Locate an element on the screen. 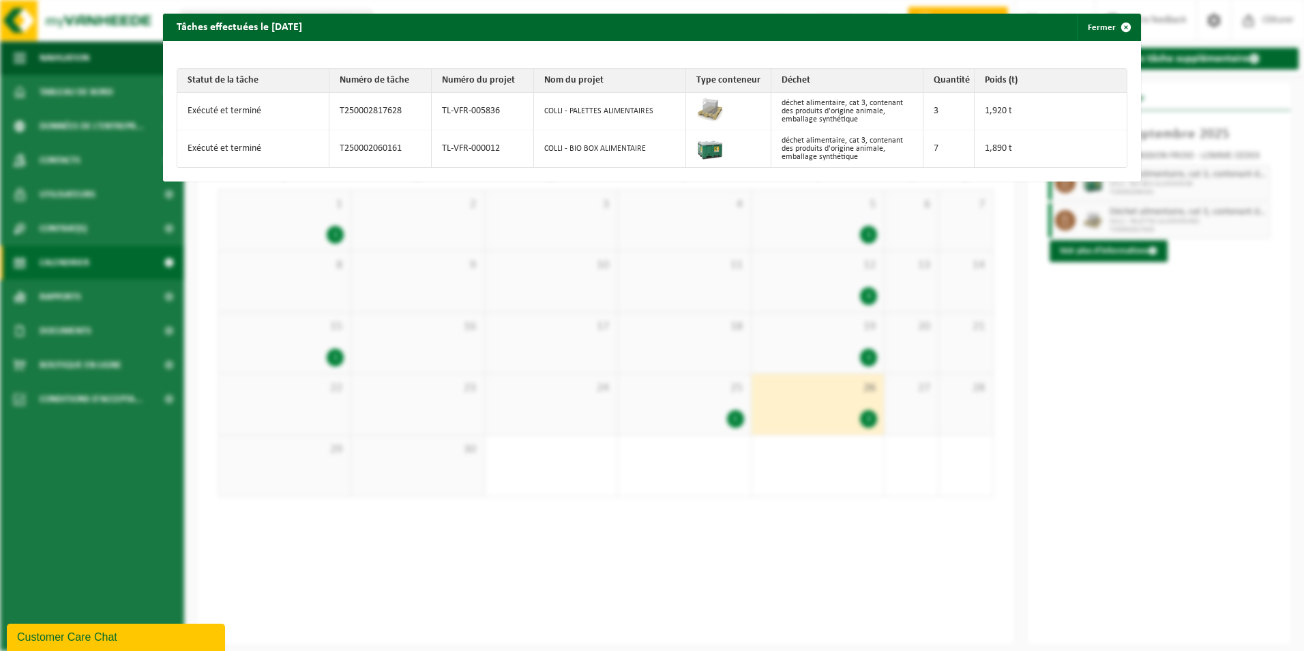 The width and height of the screenshot is (1304, 651). th: Déchet is located at coordinates (847, 80).